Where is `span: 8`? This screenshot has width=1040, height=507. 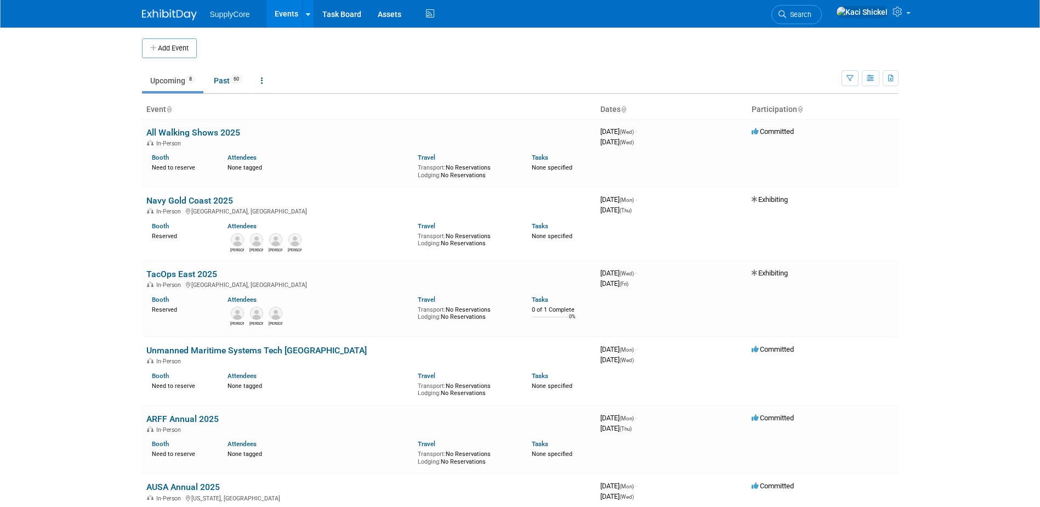
span: 8 is located at coordinates (190, 79).